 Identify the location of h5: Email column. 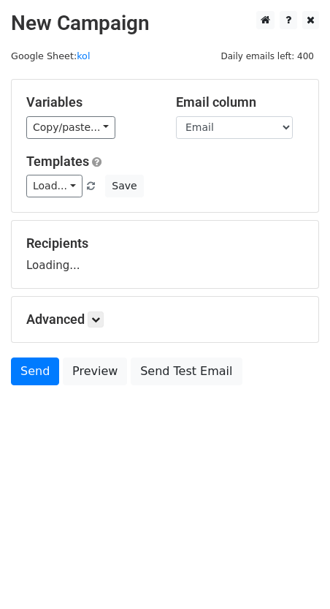
(240, 102).